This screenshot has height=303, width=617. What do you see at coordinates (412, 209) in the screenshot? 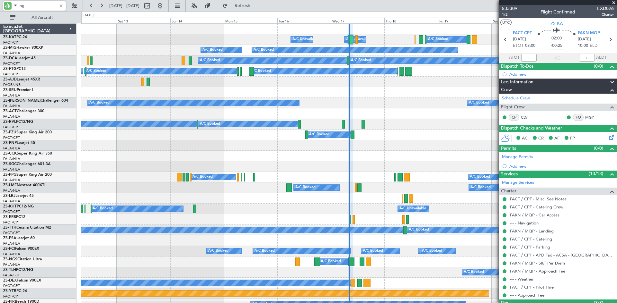
I see `div: A/C Unavailable` at bounding box center [412, 209].